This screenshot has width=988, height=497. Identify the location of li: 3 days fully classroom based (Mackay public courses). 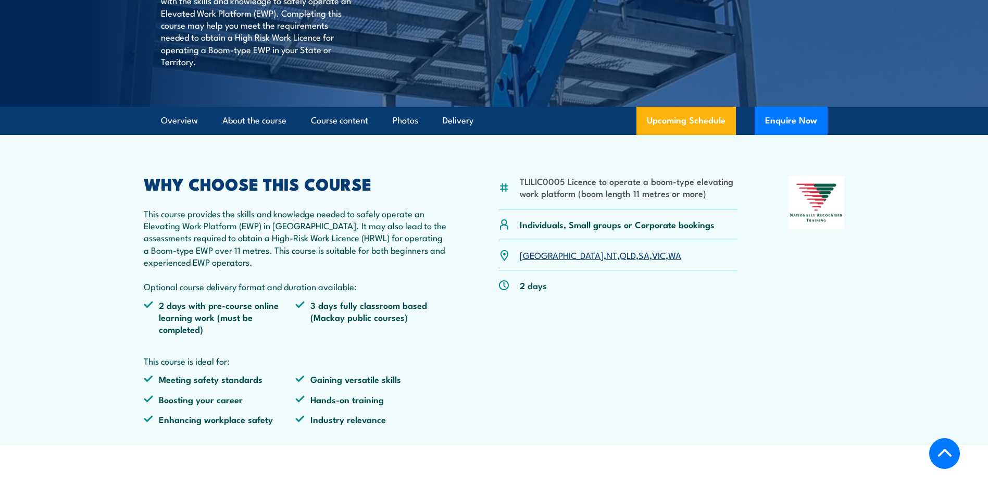
(371, 317).